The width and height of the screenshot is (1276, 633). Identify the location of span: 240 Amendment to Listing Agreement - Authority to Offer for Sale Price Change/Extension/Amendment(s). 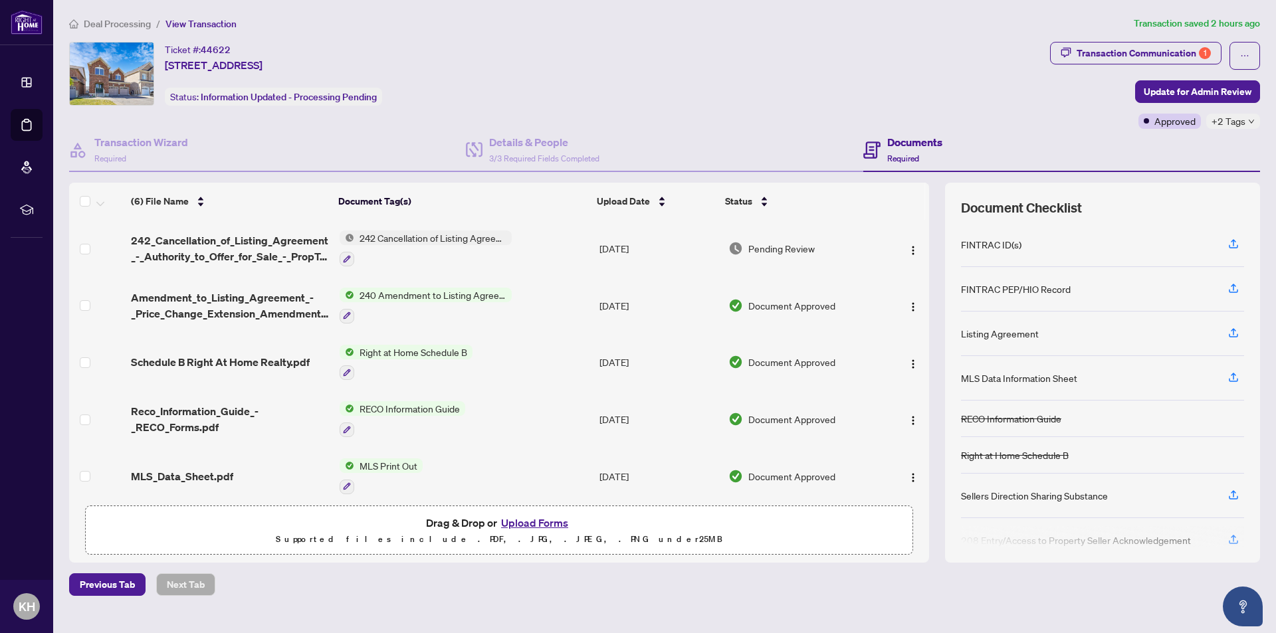
(433, 295).